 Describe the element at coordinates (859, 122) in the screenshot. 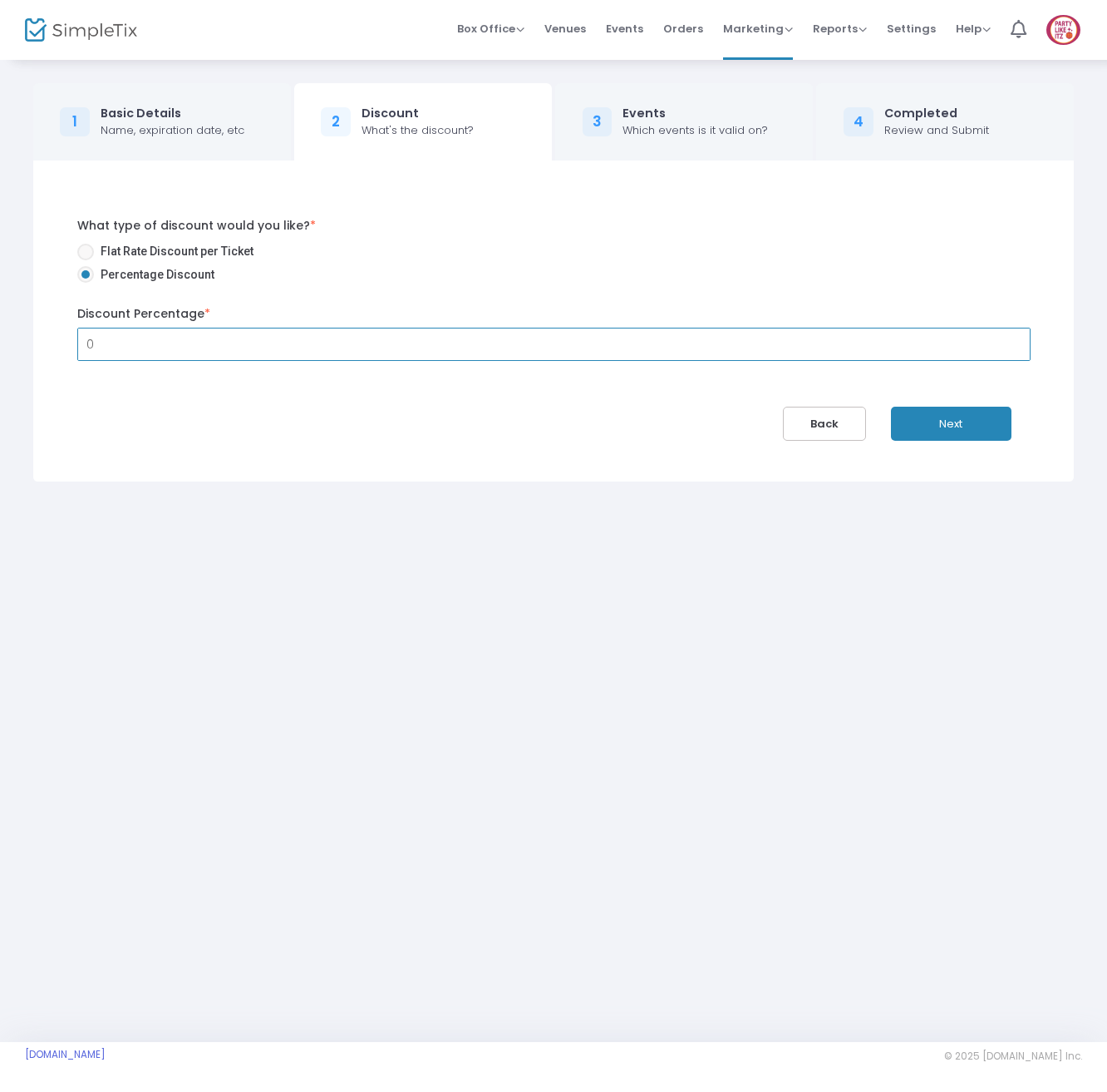

I see `div: 4` at that location.